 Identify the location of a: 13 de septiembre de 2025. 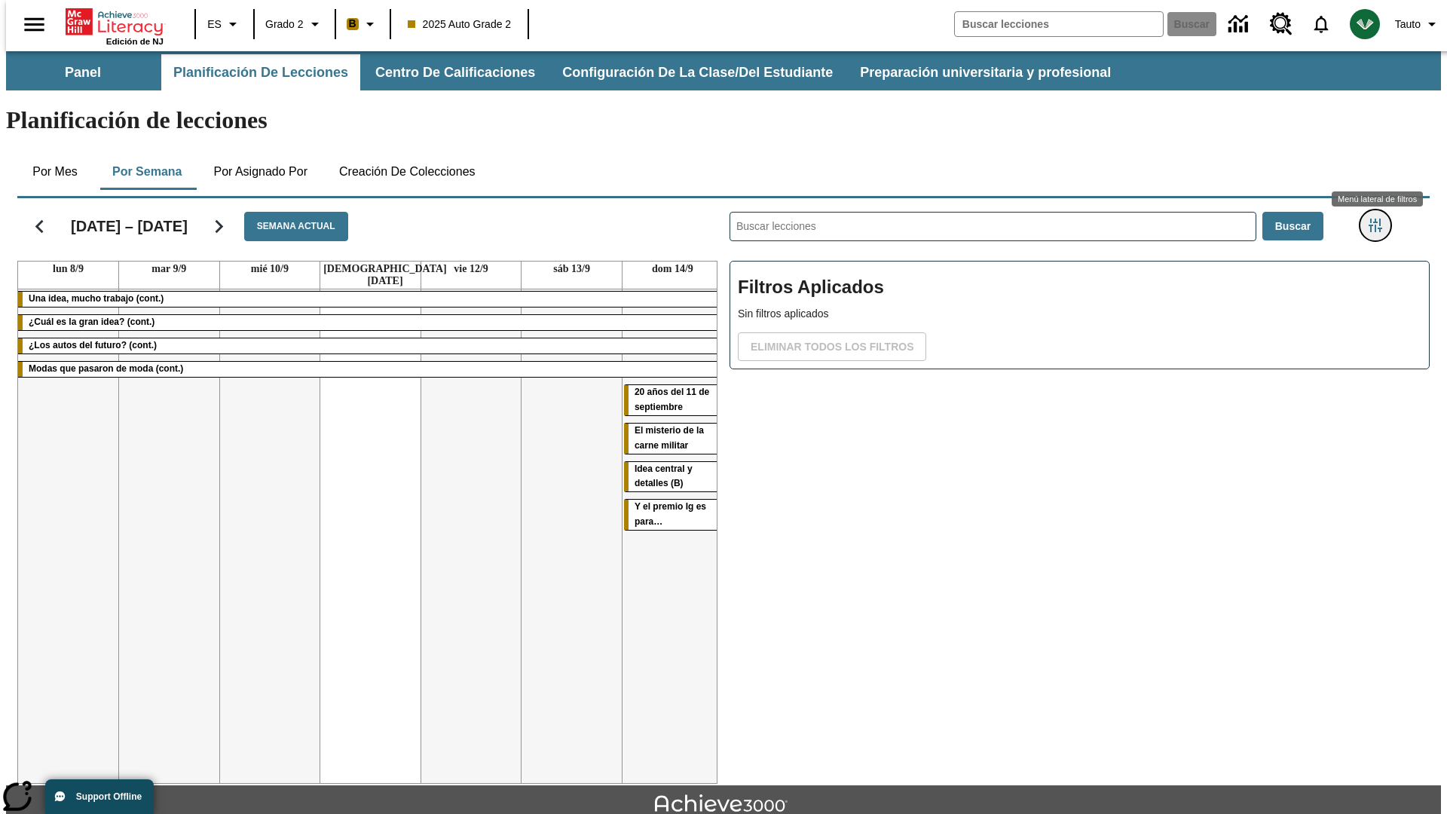
(571, 269).